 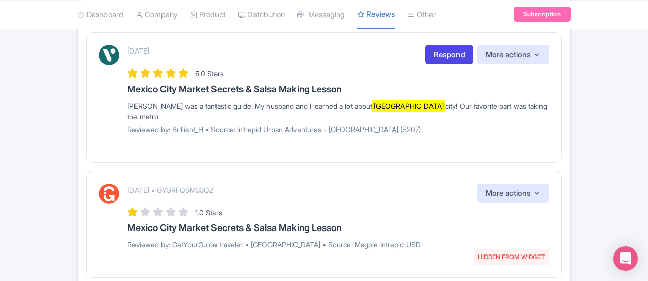 I want to click on span: 5.0 Stars, so click(x=209, y=73).